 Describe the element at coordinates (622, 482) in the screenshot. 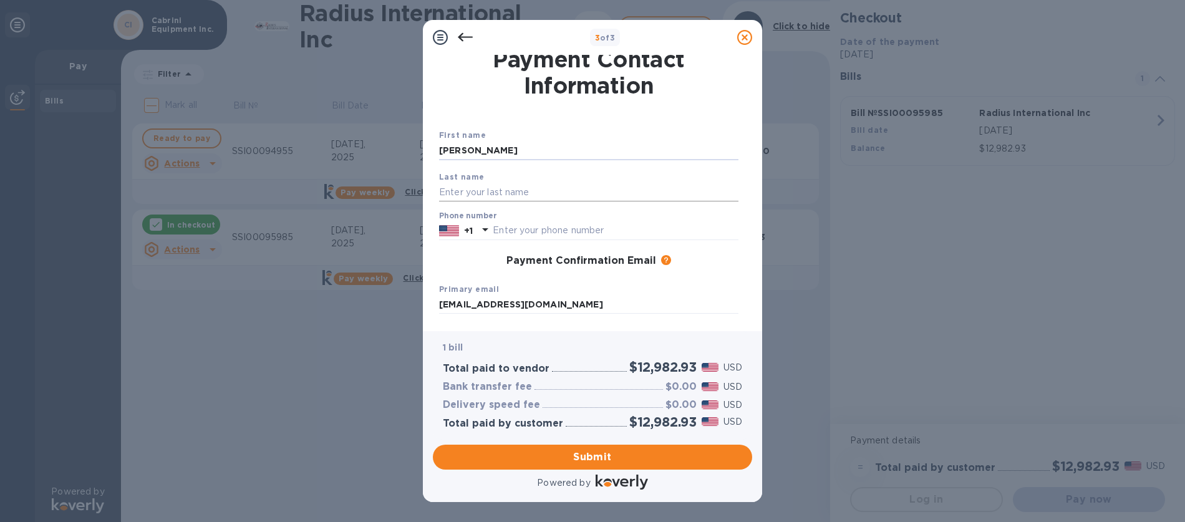

I see `img: Logo` at that location.